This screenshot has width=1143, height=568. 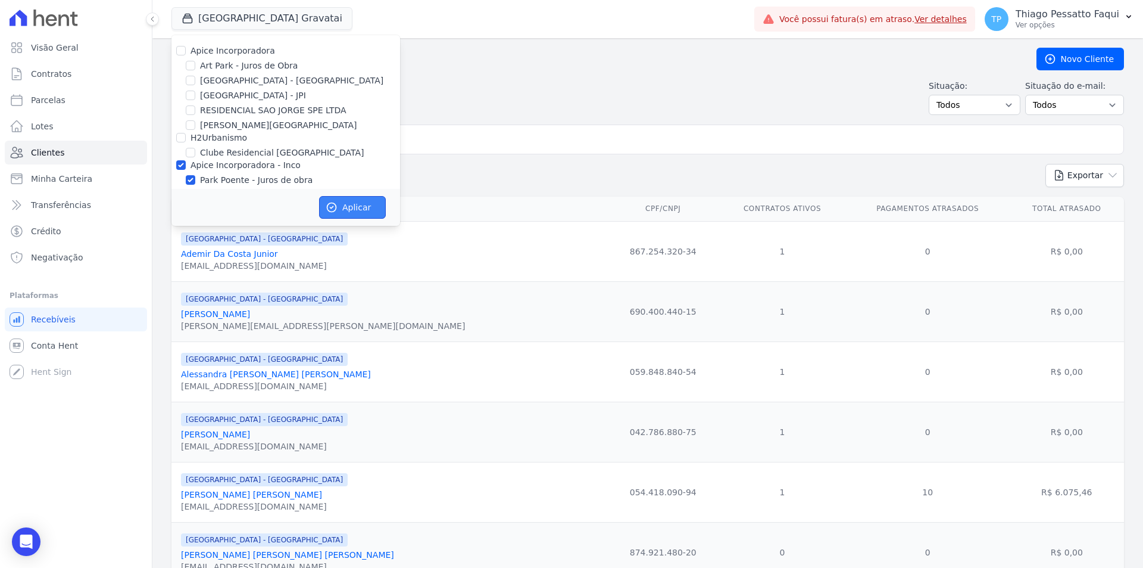 I want to click on label: RESIDENCIAL SAO JORGE SPE LTDA, so click(x=273, y=110).